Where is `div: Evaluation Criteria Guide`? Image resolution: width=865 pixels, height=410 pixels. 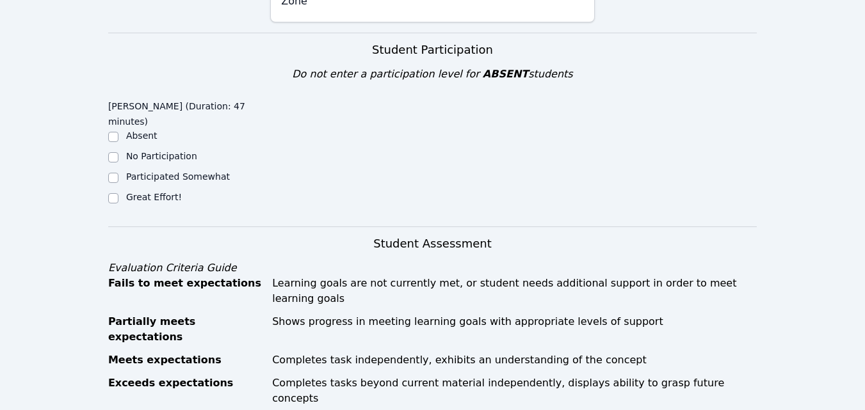
div: Evaluation Criteria Guide is located at coordinates (432, 268).